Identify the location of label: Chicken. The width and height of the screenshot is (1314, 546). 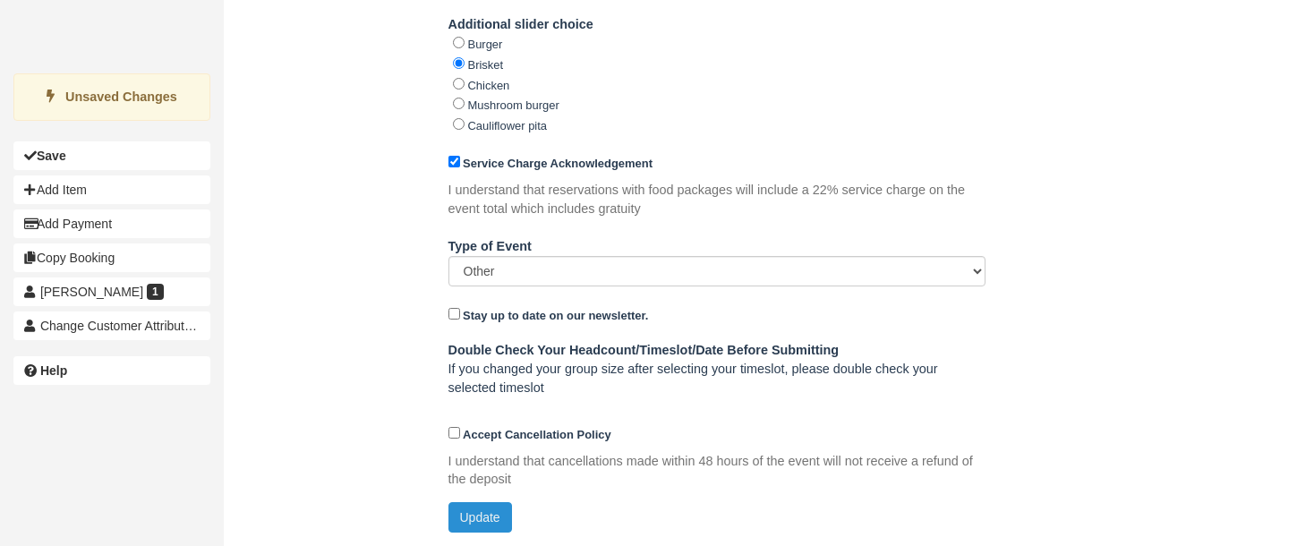
(489, 85).